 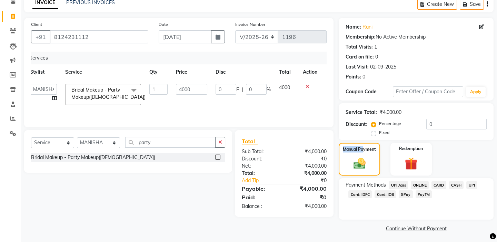 What do you see at coordinates (310, 72) in the screenshot?
I see `th: Action` at bounding box center [310, 72].